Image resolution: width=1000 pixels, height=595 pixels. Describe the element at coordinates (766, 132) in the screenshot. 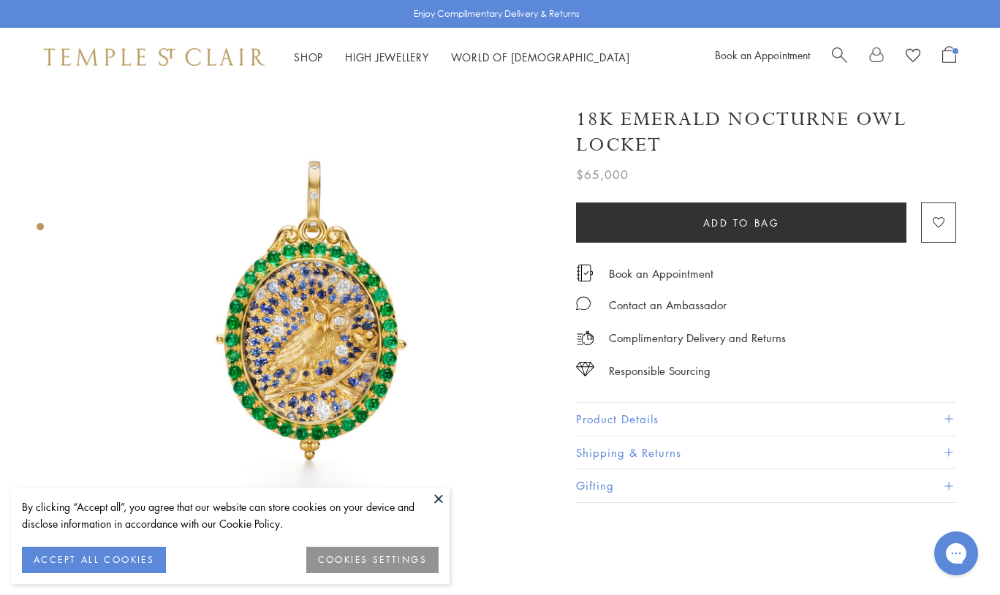

I see `h1: 18K Emerald Nocturne Owl Locket` at that location.